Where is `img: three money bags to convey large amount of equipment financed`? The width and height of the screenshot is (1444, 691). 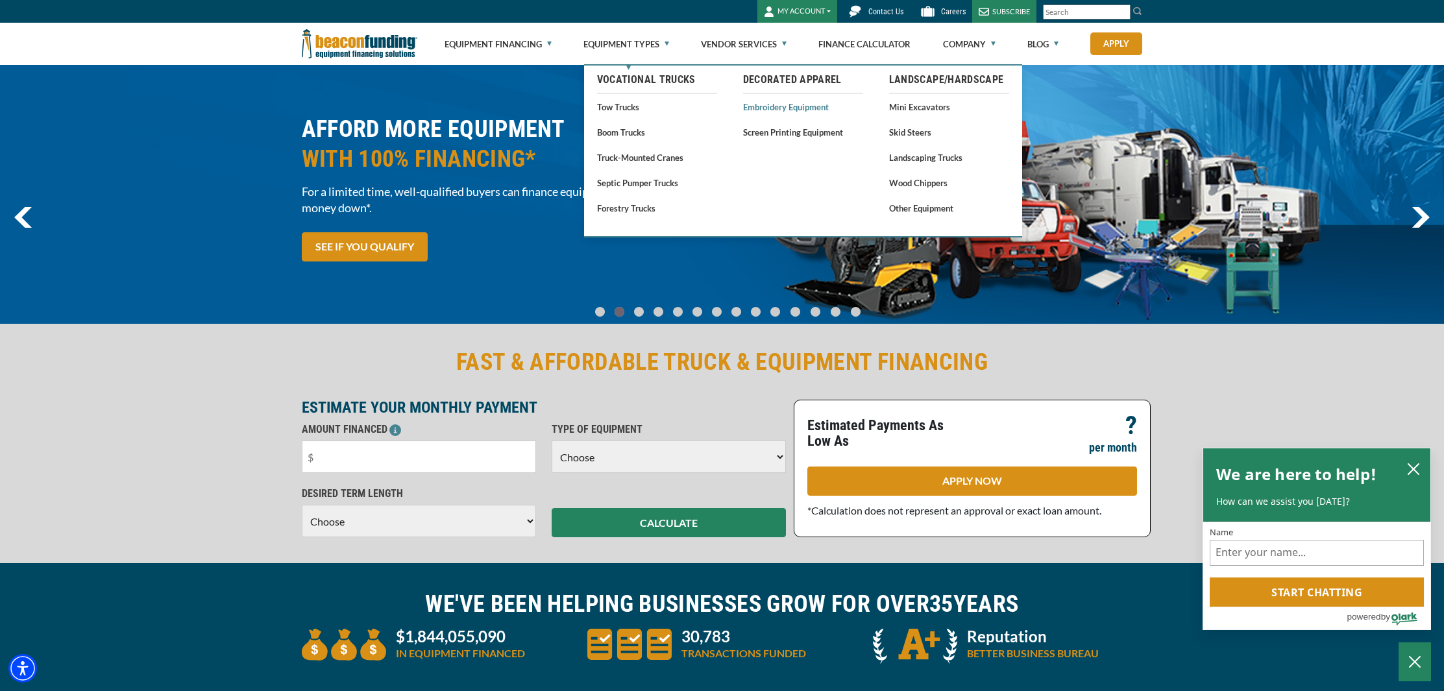 img: three money bags to convey large amount of equipment financed is located at coordinates (344, 644).